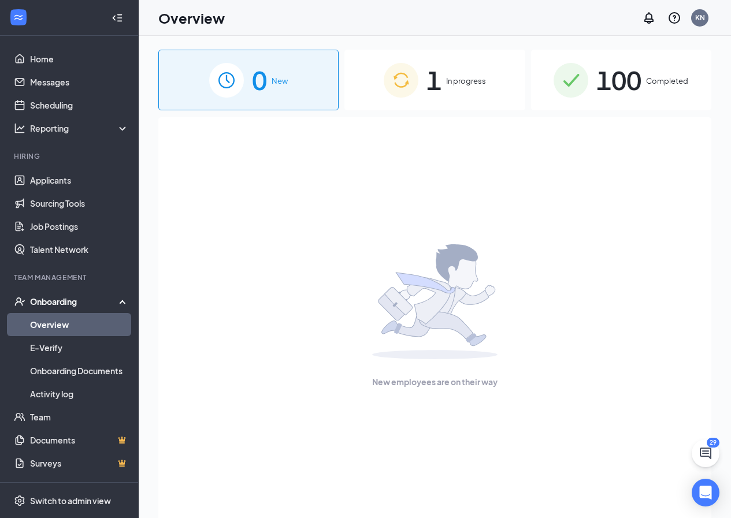 The height and width of the screenshot is (518, 731). What do you see at coordinates (700, 17) in the screenshot?
I see `div: KN` at bounding box center [700, 17].